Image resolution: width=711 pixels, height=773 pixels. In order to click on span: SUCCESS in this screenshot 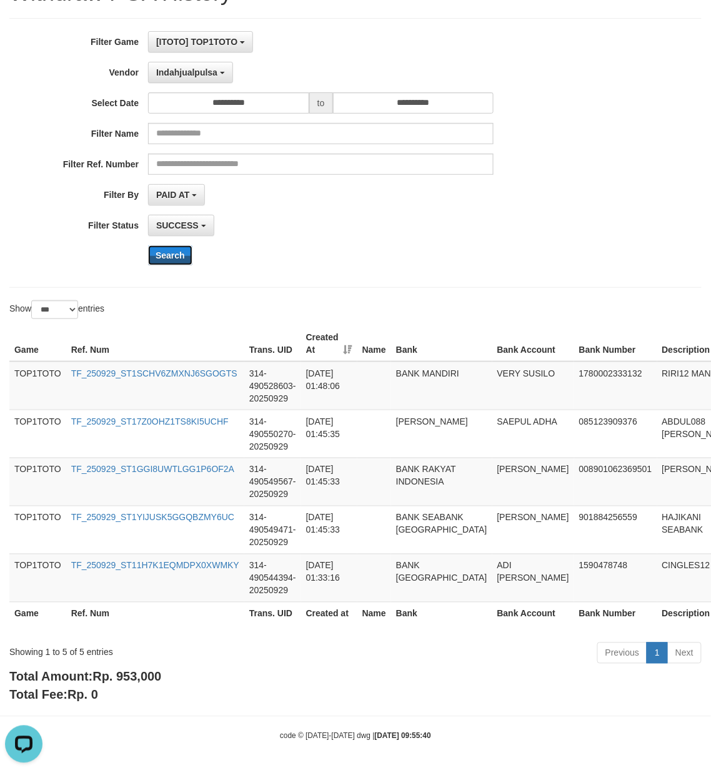, I will do `click(177, 225)`.